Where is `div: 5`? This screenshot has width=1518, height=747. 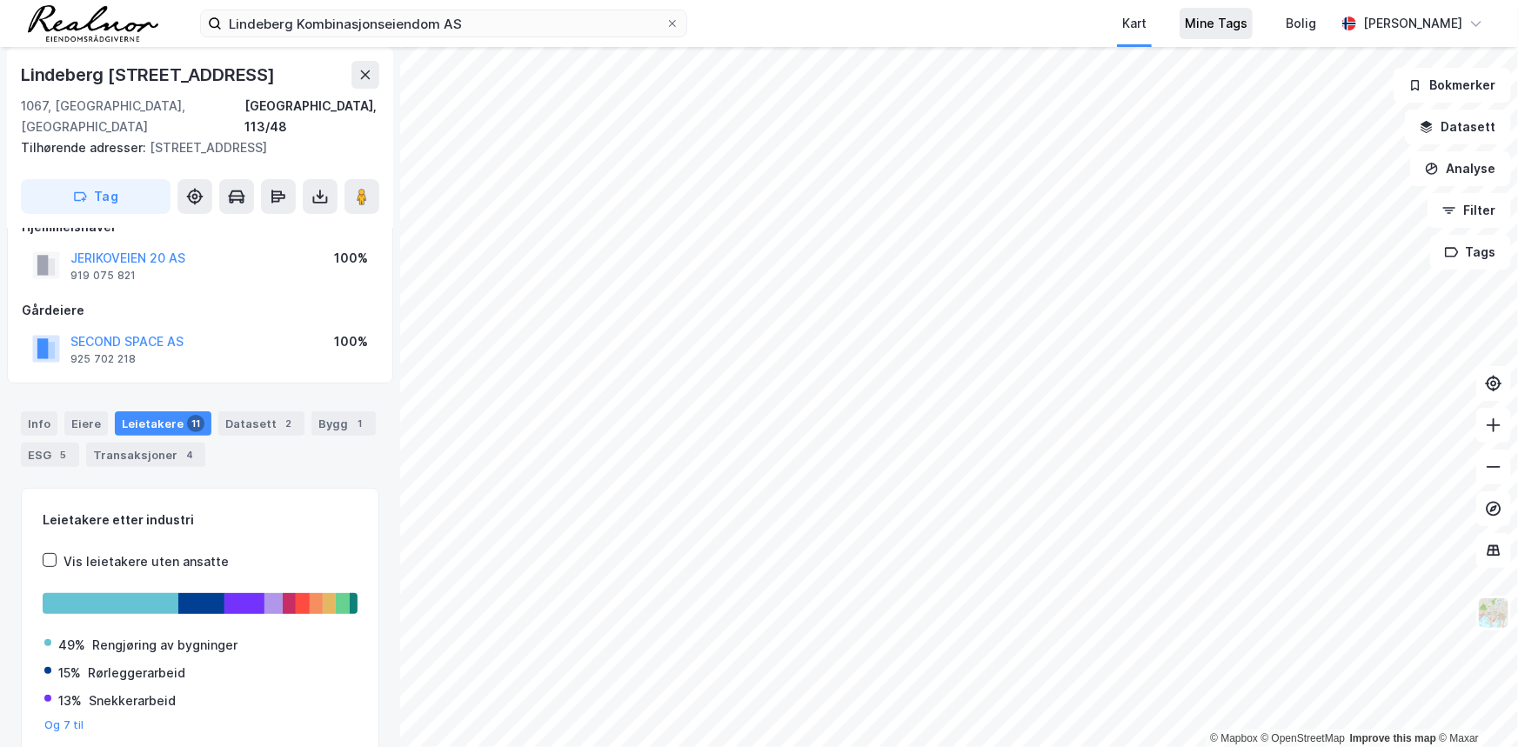 div: 5 is located at coordinates (64, 455).